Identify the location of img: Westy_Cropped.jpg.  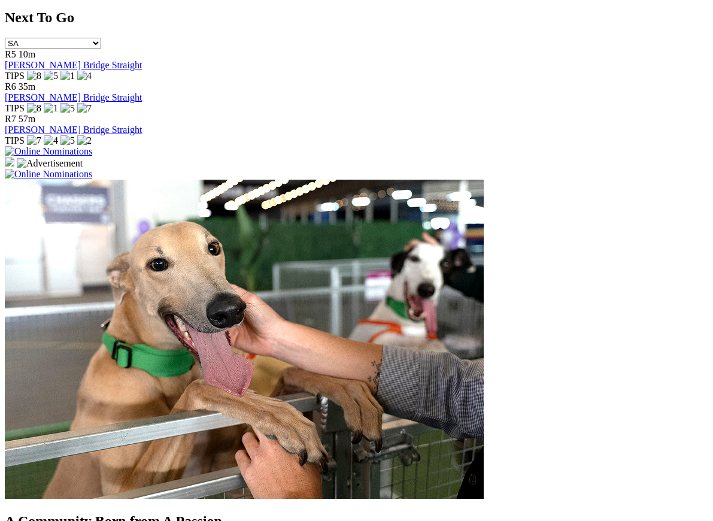
(244, 339).